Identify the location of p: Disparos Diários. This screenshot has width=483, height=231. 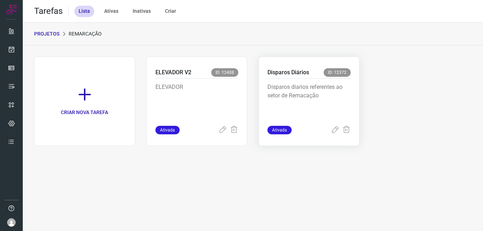
(288, 72).